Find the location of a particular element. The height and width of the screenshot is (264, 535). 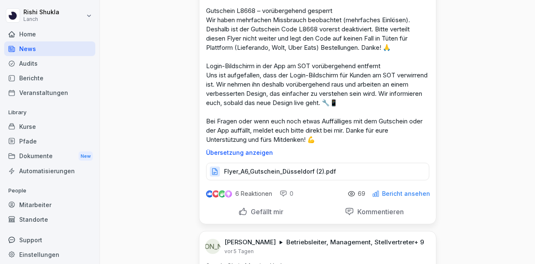

p: Bericht ansehen is located at coordinates (406, 194).